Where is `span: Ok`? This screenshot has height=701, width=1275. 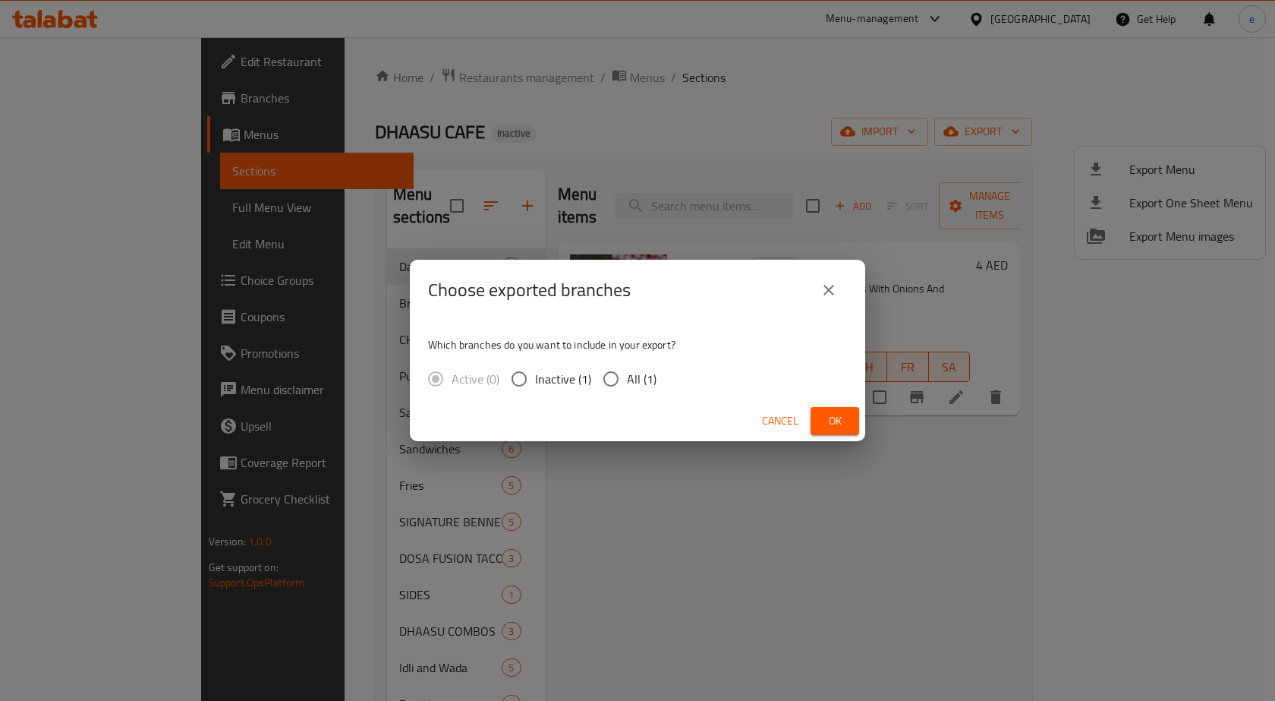 span: Ok is located at coordinates (835, 420).